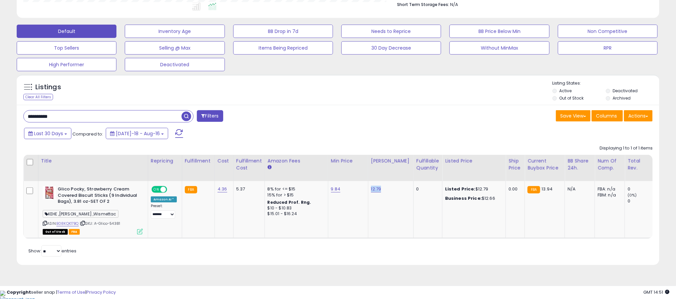 Image resolution: width=676 pixels, height=299 pixels. Describe the element at coordinates (547, 189) in the screenshot. I see `span: 13.94` at that location.